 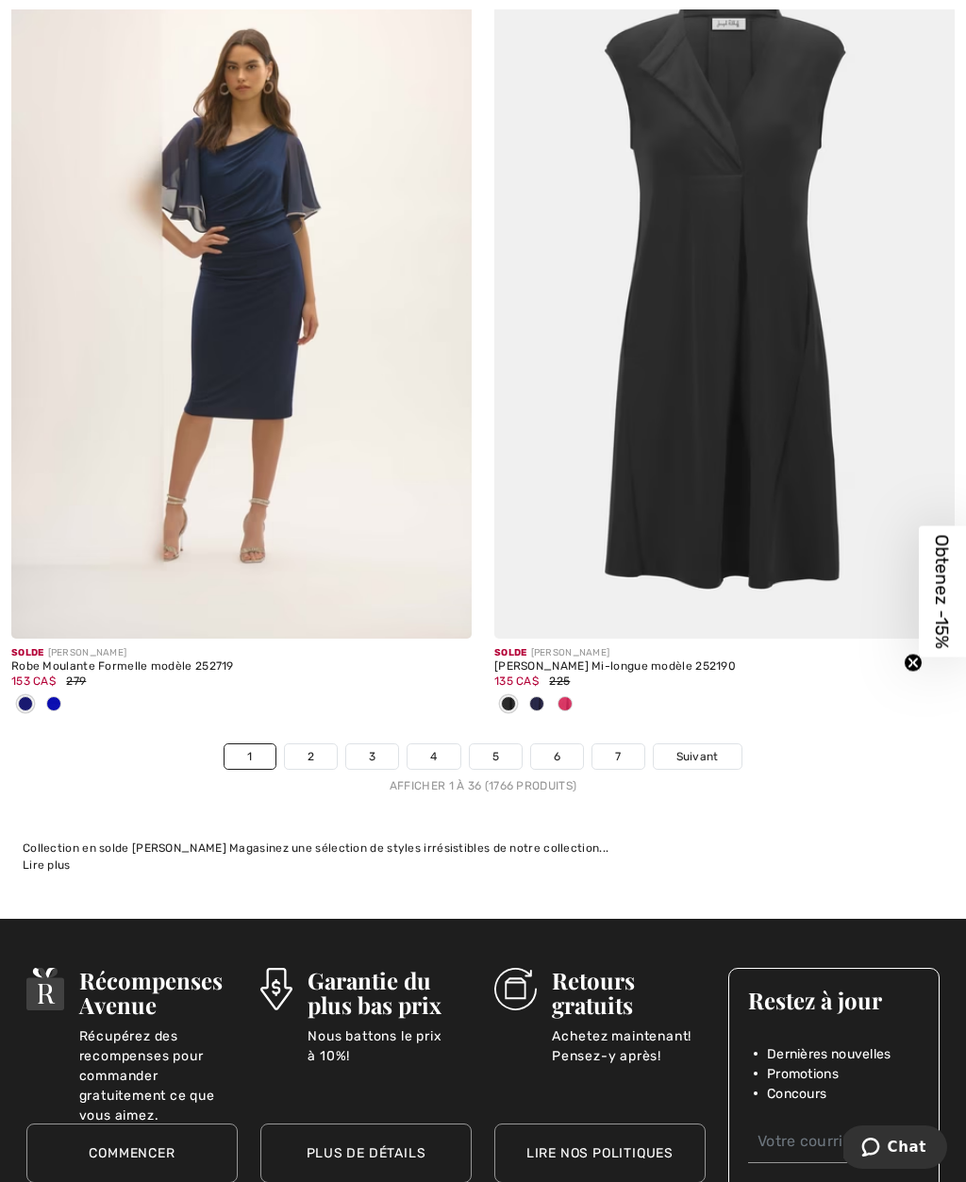 I want to click on h3: Retours gratuits, so click(x=628, y=993).